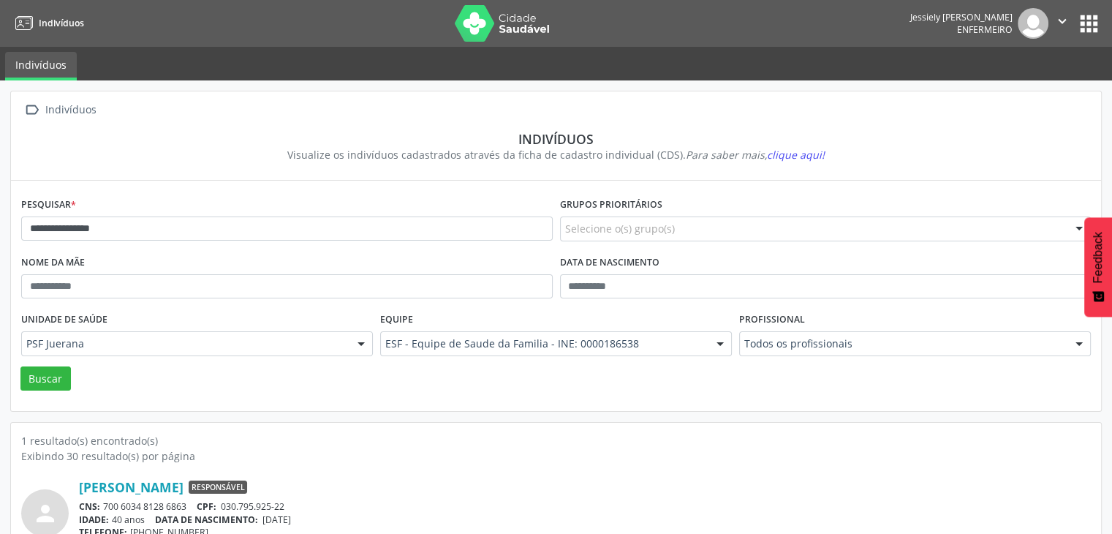 The height and width of the screenshot is (534, 1112). What do you see at coordinates (585, 506) in the screenshot?
I see `div: 700 6034 8128 6863` at bounding box center [585, 506].